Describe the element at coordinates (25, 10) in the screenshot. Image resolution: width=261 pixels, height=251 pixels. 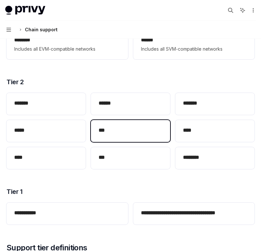
I see `img: light logo` at that location.